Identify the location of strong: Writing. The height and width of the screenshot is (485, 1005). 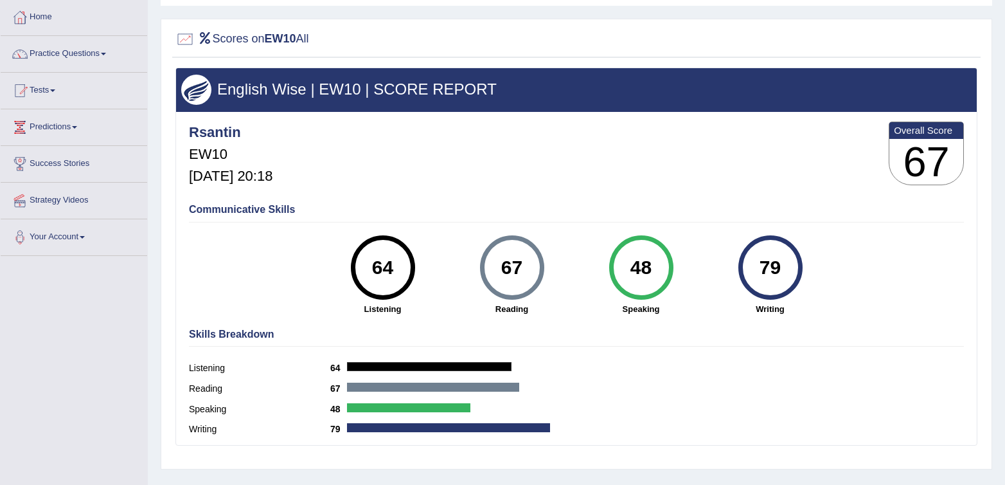
(770, 308).